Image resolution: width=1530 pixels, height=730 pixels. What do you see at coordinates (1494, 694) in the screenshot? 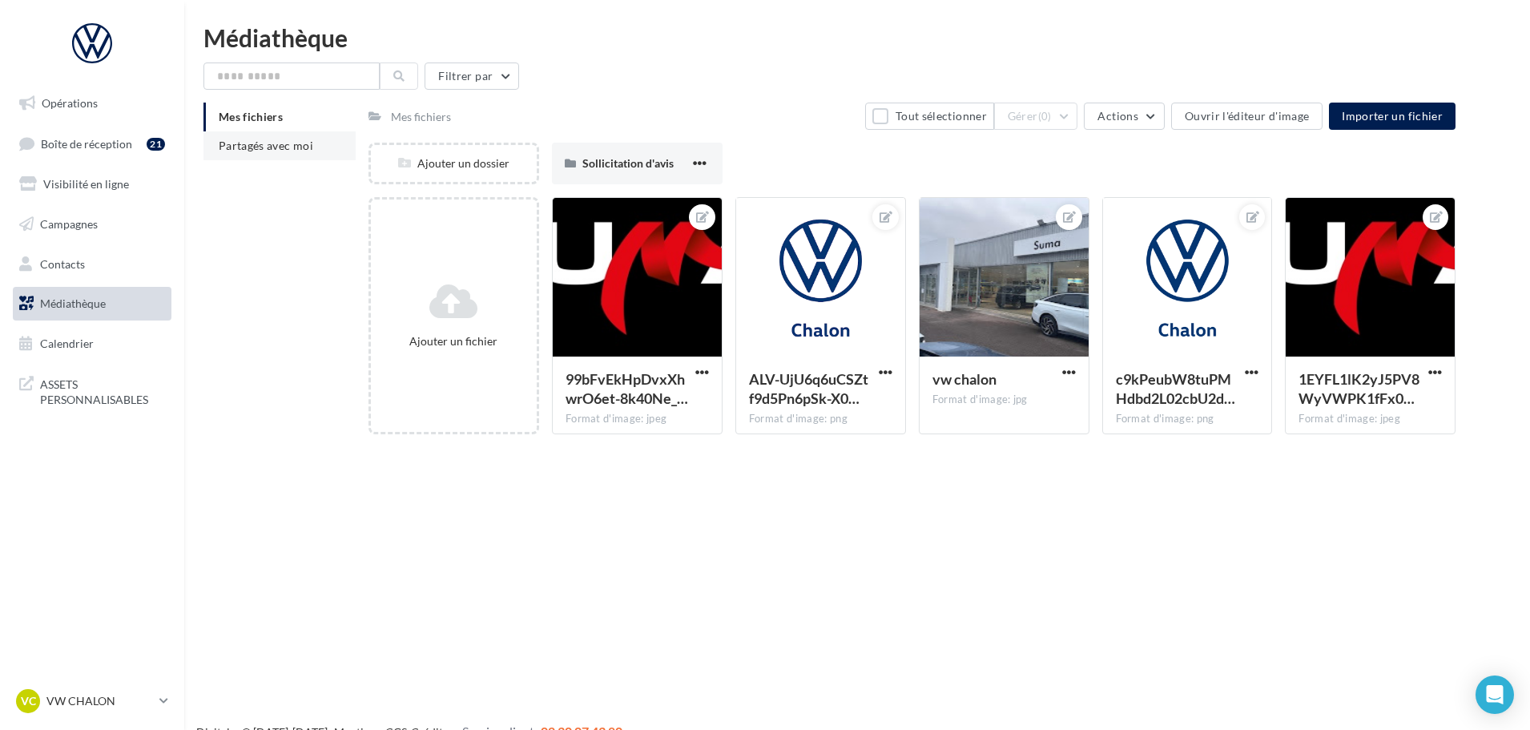
I see `div: Open Intercom Messenger` at bounding box center [1494, 694].